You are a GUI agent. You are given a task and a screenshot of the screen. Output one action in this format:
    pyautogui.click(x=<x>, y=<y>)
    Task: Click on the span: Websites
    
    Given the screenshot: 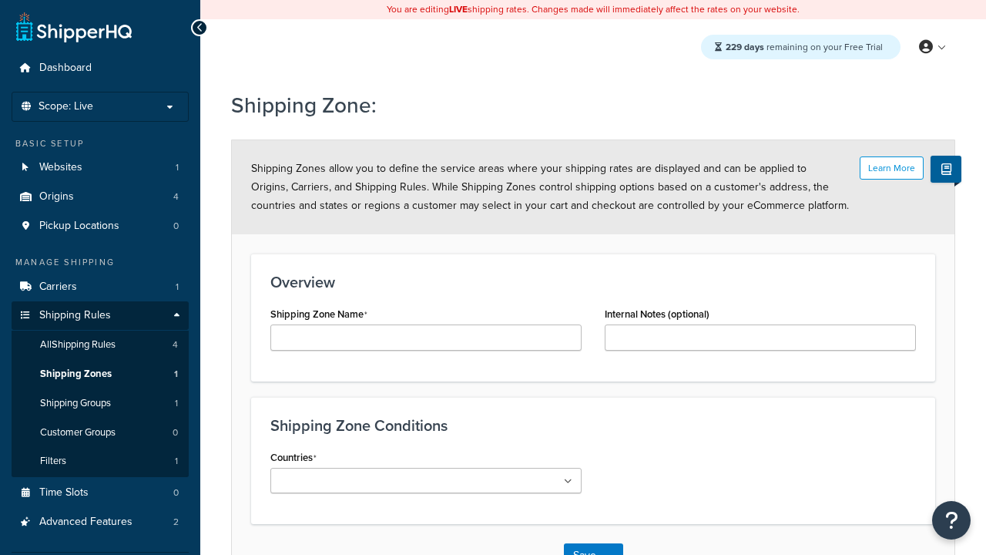 What is the action you would take?
    pyautogui.click(x=61, y=167)
    